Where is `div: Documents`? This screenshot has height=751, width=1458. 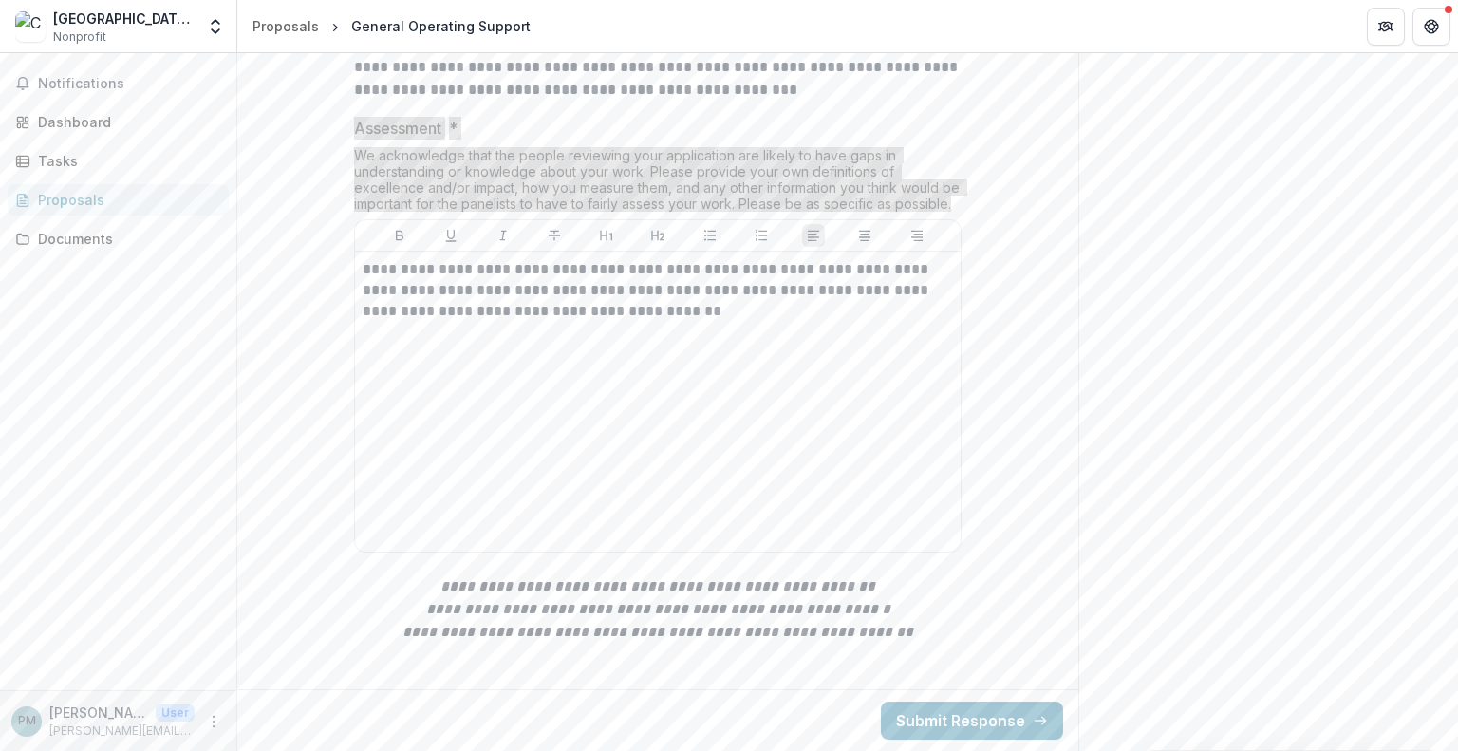 div: Documents is located at coordinates (125, 238).